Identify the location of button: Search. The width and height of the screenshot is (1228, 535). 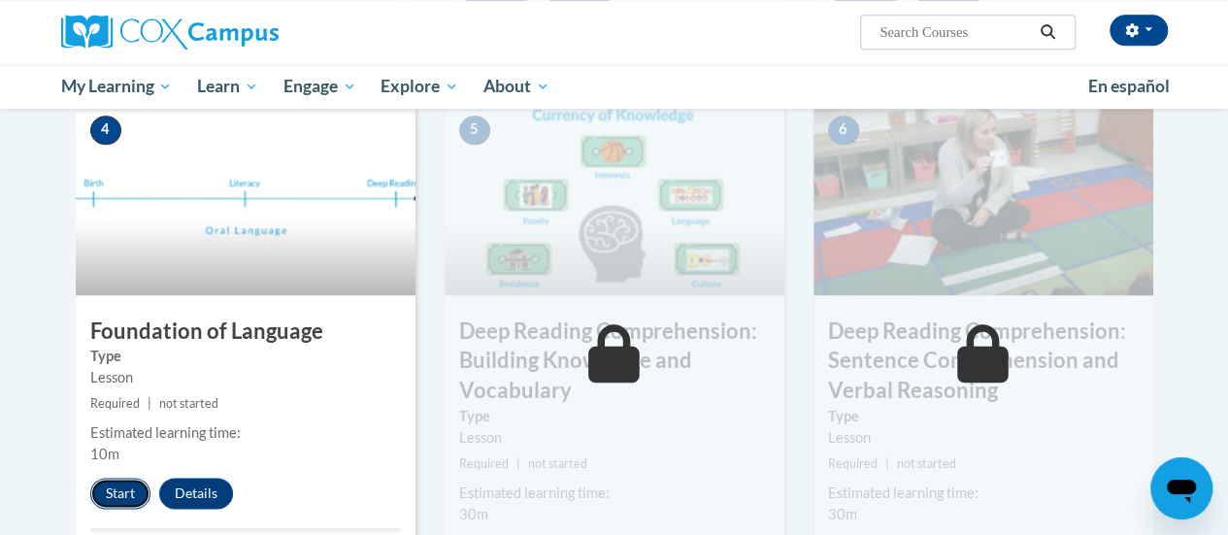
(1048, 32).